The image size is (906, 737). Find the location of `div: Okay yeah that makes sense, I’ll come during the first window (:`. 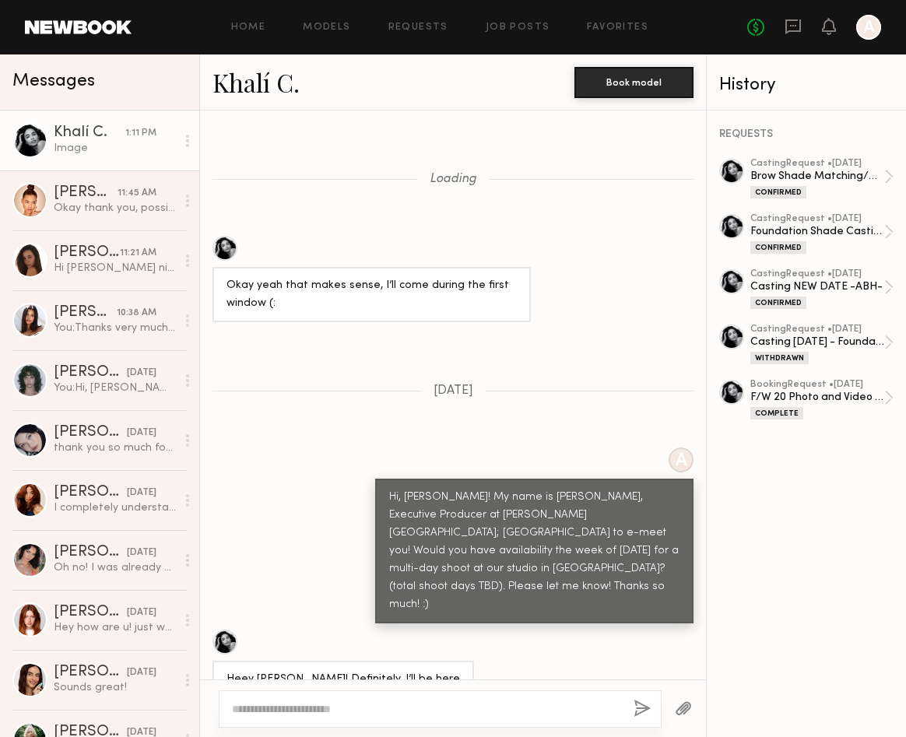

div: Okay yeah that makes sense, I’ll come during the first window (: is located at coordinates (371, 295).